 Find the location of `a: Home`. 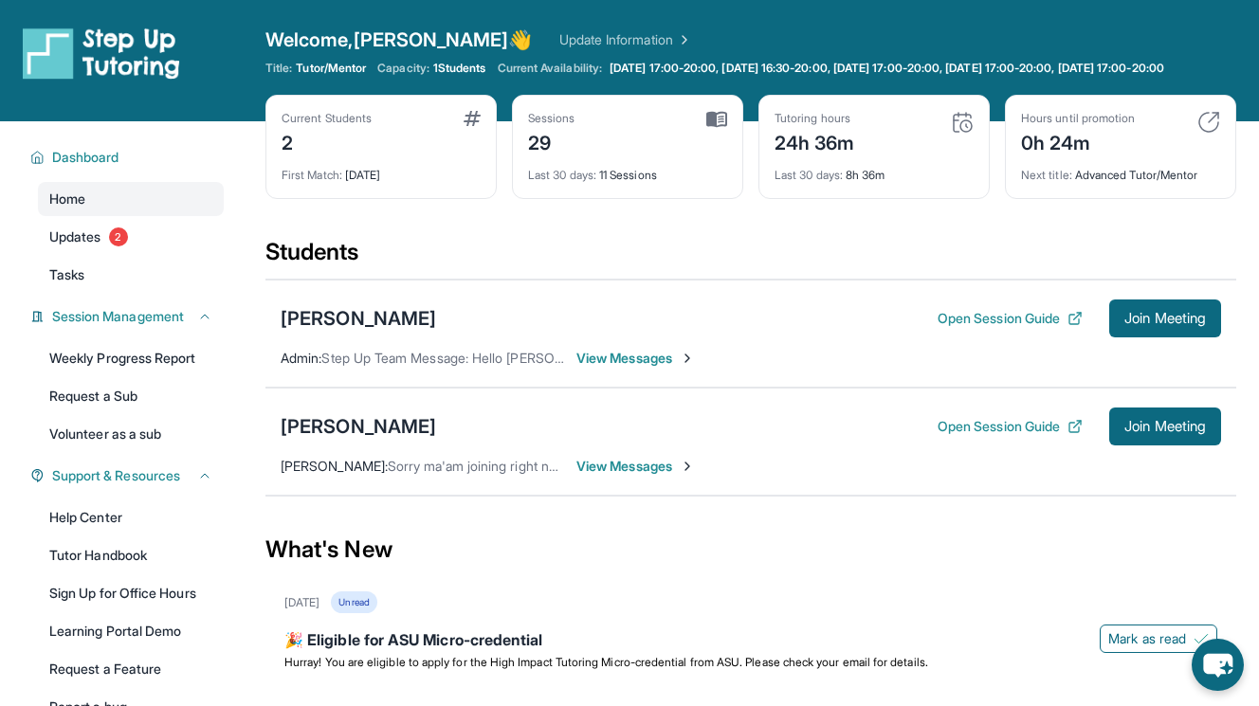

a: Home is located at coordinates (131, 199).